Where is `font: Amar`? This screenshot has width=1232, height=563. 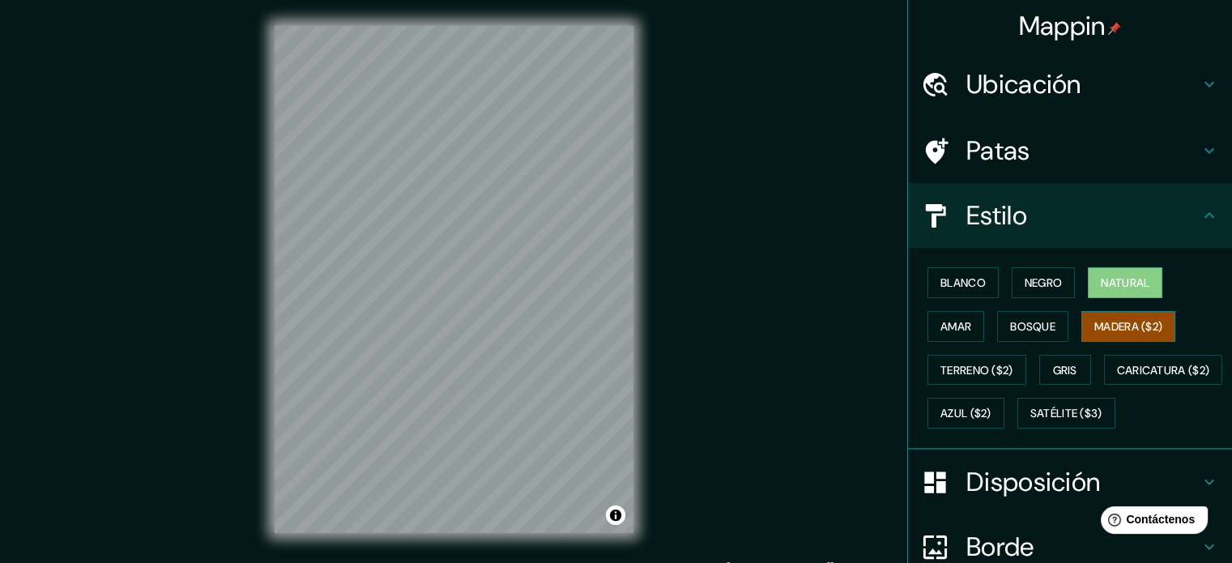 font: Amar is located at coordinates (956, 326).